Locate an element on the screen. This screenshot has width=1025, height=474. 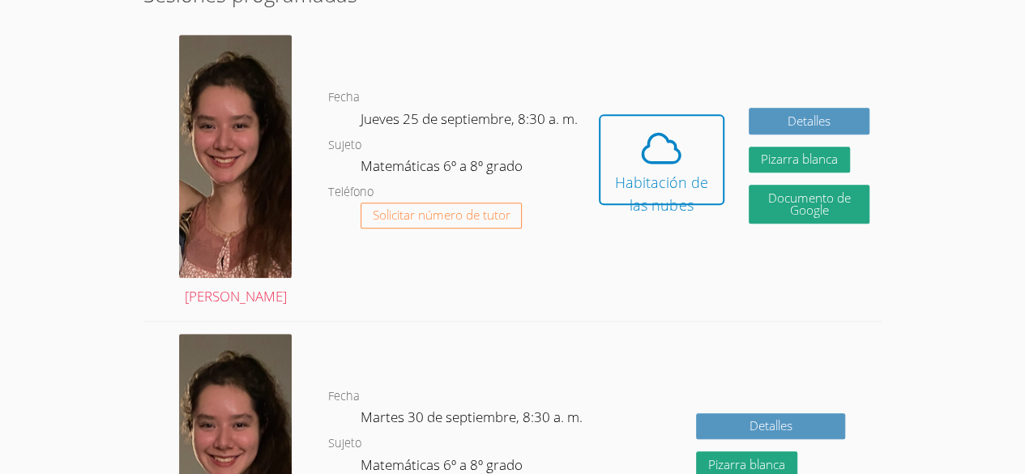
font: Solicitar número de tutor is located at coordinates (442, 215).